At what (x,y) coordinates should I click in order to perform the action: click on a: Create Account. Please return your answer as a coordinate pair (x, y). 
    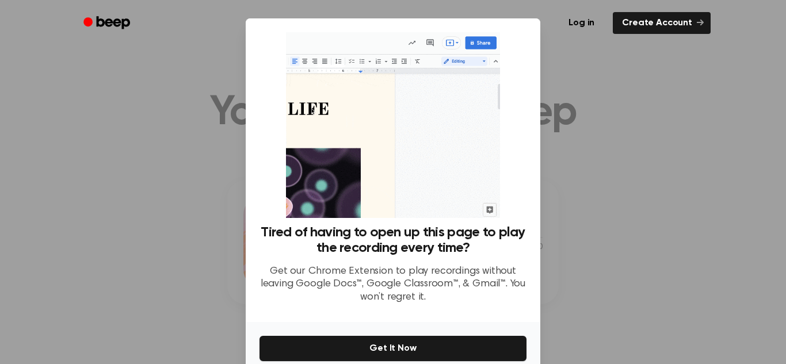
    Looking at the image, I should click on (661, 23).